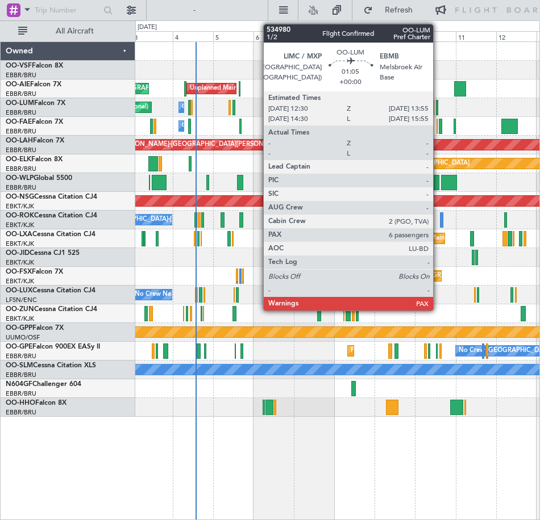 The image size is (540, 520). Describe the element at coordinates (21, 300) in the screenshot. I see `a: LFSN/ENC` at that location.